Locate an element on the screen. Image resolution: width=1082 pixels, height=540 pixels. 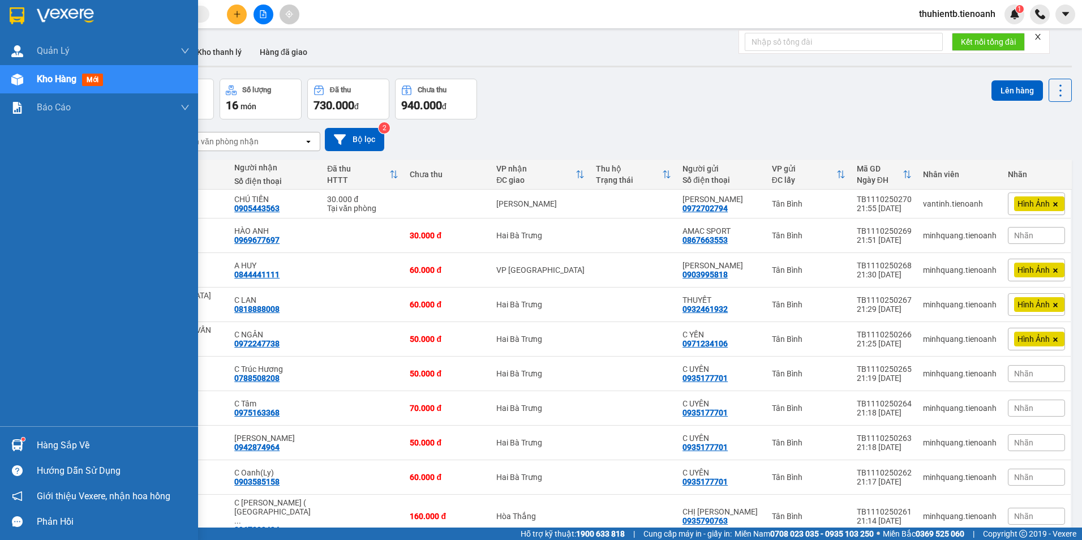
div: C Phượng ( Nhật Tài ) is located at coordinates (275, 512).